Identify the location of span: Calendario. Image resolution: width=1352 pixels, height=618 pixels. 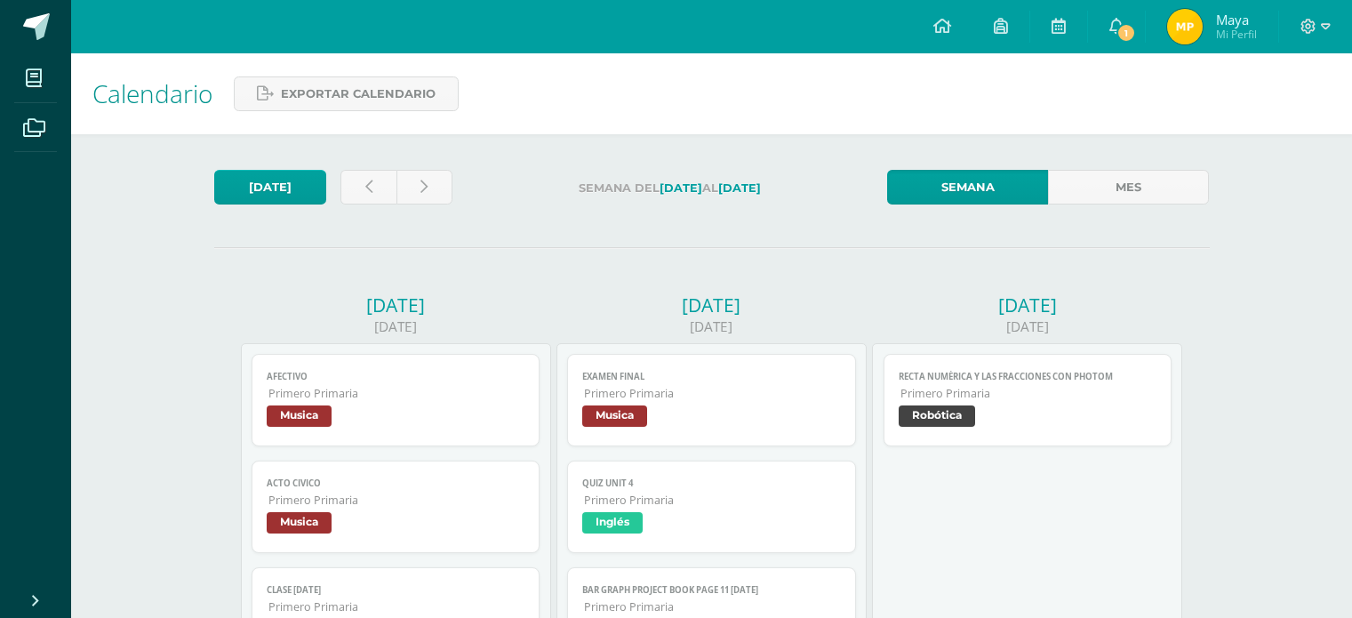
(152, 93).